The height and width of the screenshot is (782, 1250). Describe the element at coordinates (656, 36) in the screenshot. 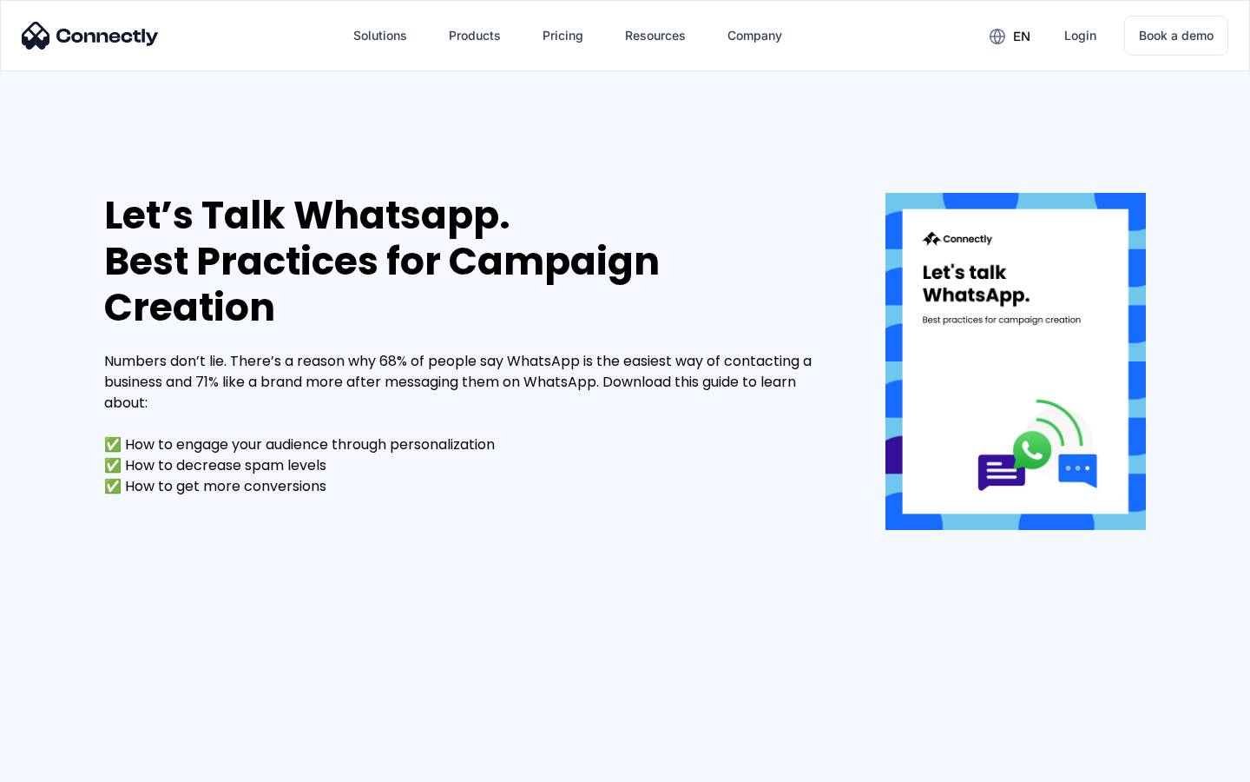

I see `div: Resources` at that location.